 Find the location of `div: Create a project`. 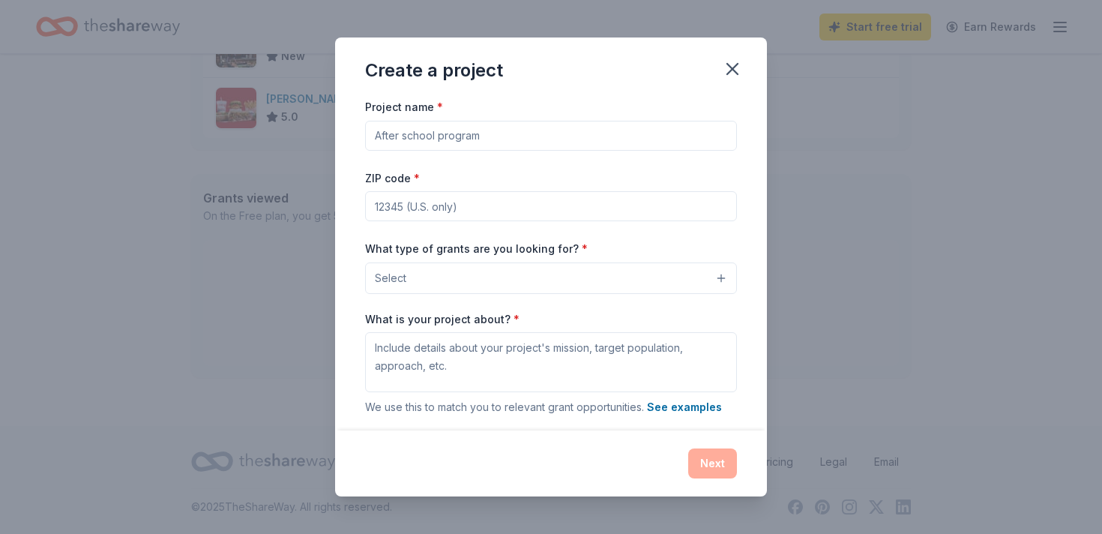

div: Create a project is located at coordinates (434, 70).